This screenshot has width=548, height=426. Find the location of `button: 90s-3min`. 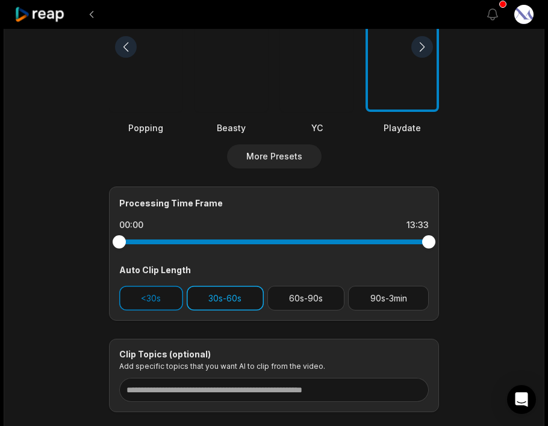

button: 90s-3min is located at coordinates (388, 298).